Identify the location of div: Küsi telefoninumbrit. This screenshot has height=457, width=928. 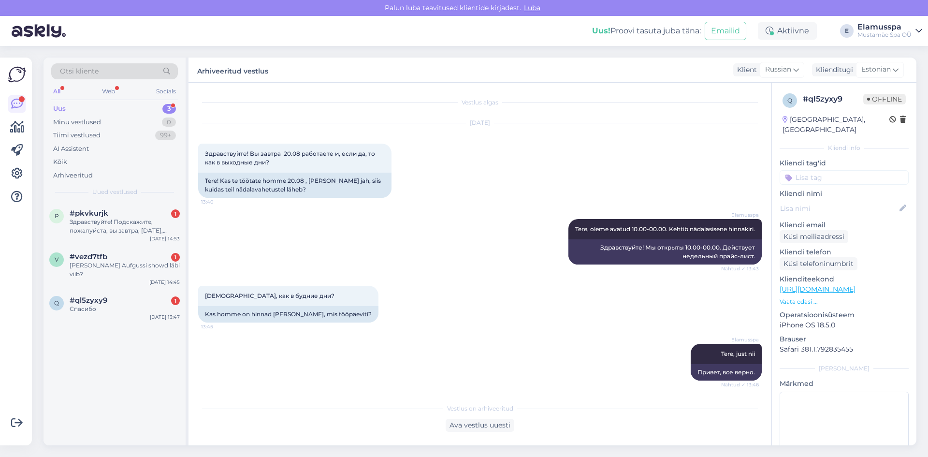
(818, 263).